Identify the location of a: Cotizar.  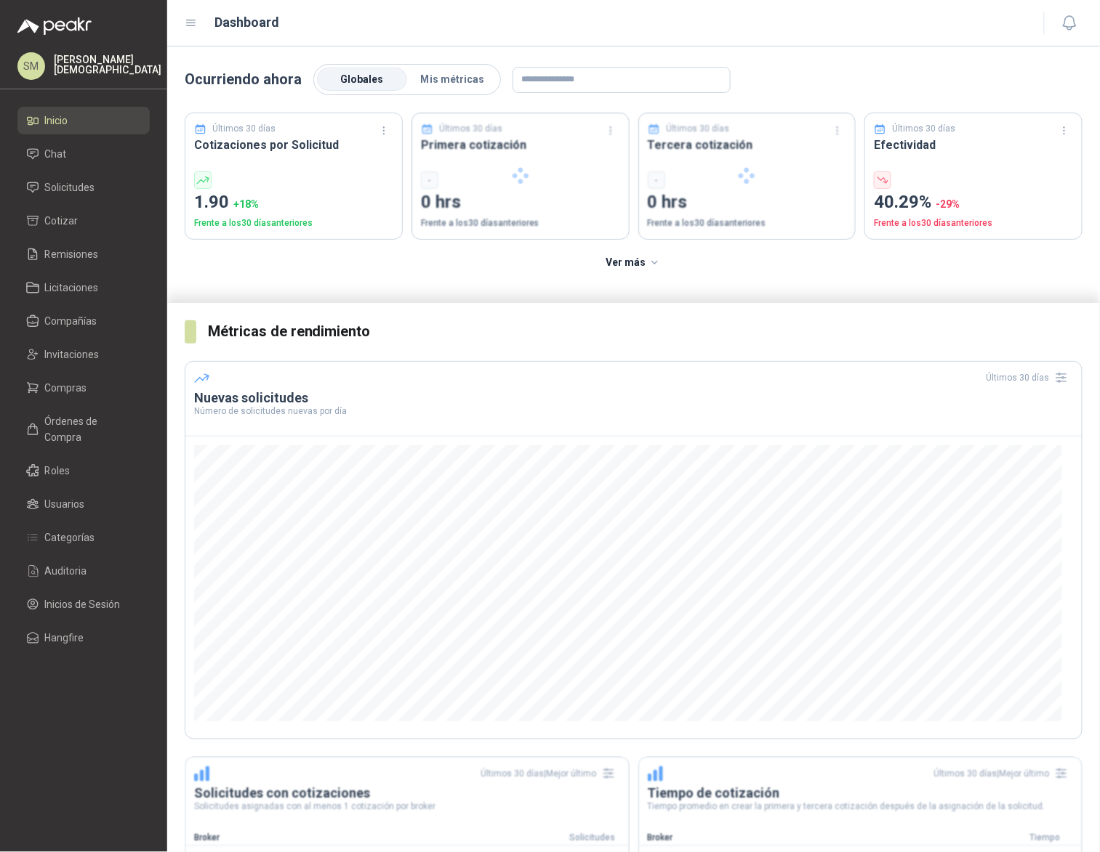
(84, 221).